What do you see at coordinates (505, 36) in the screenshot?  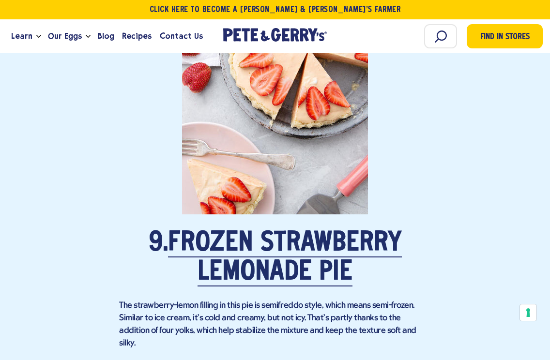 I see `a: Find in Stores` at bounding box center [505, 36].